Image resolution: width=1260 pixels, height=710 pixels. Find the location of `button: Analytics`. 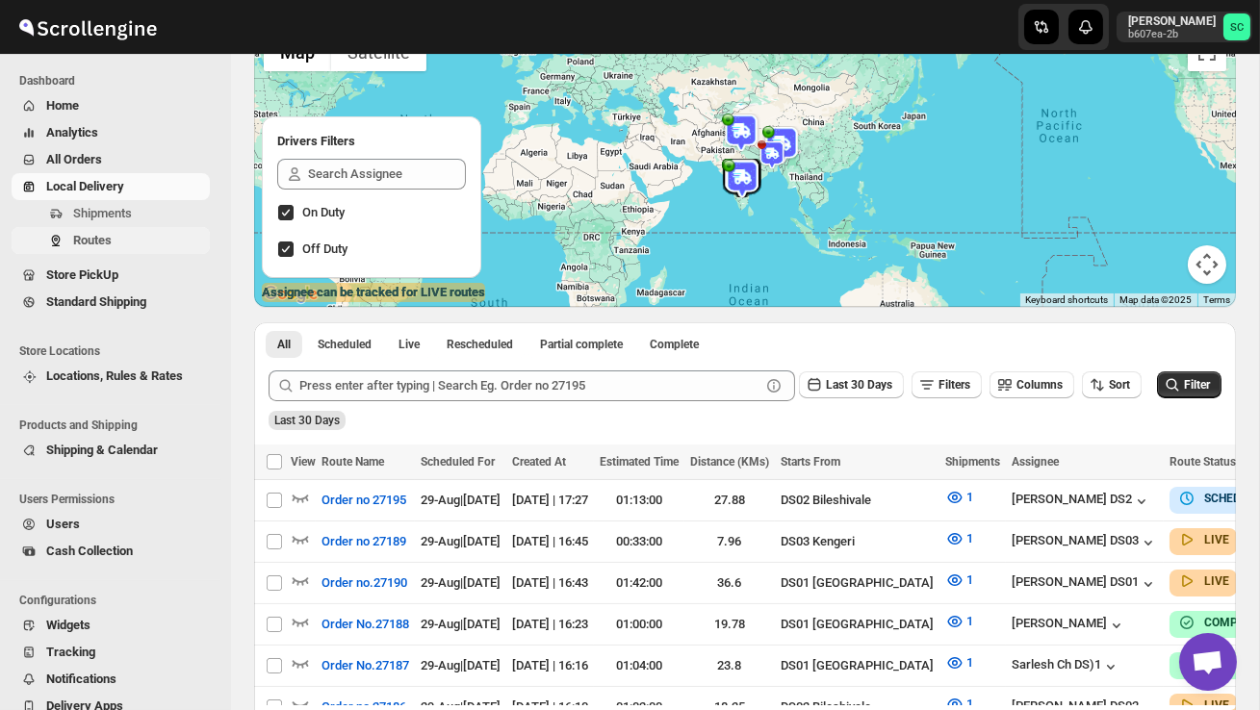

button: Analytics is located at coordinates (111, 133).